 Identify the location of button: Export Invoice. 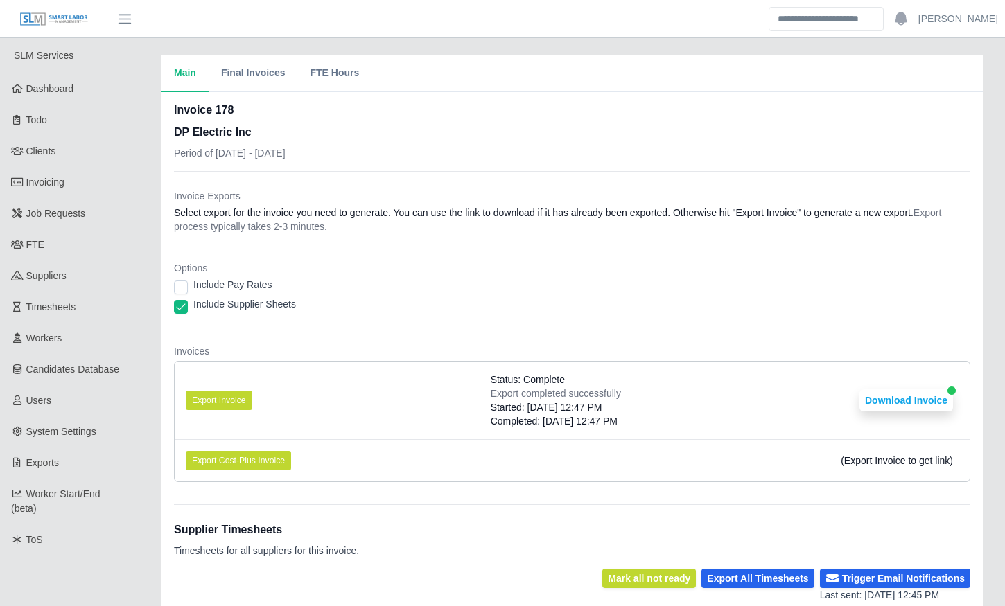
(219, 401).